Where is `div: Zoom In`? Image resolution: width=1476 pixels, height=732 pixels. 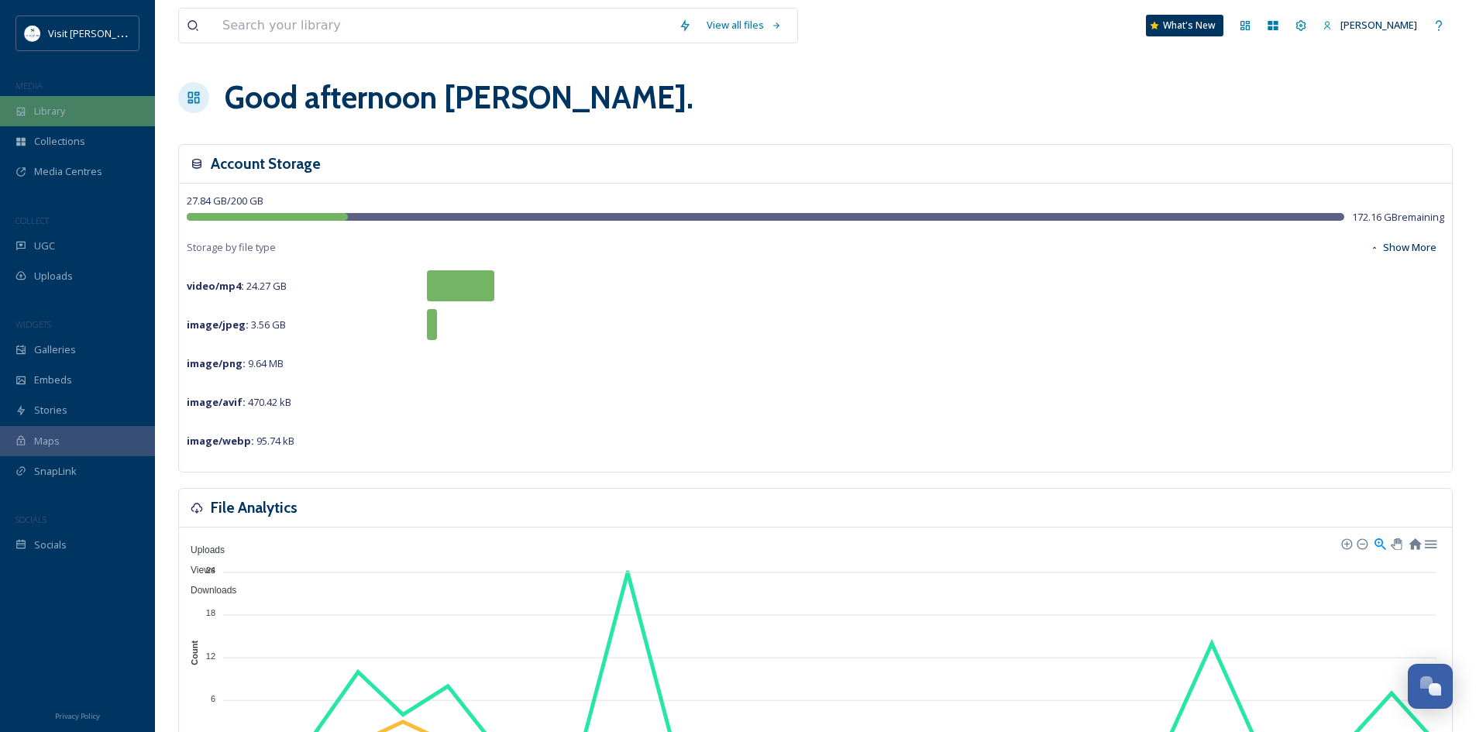 div: Zoom In is located at coordinates (1346, 543).